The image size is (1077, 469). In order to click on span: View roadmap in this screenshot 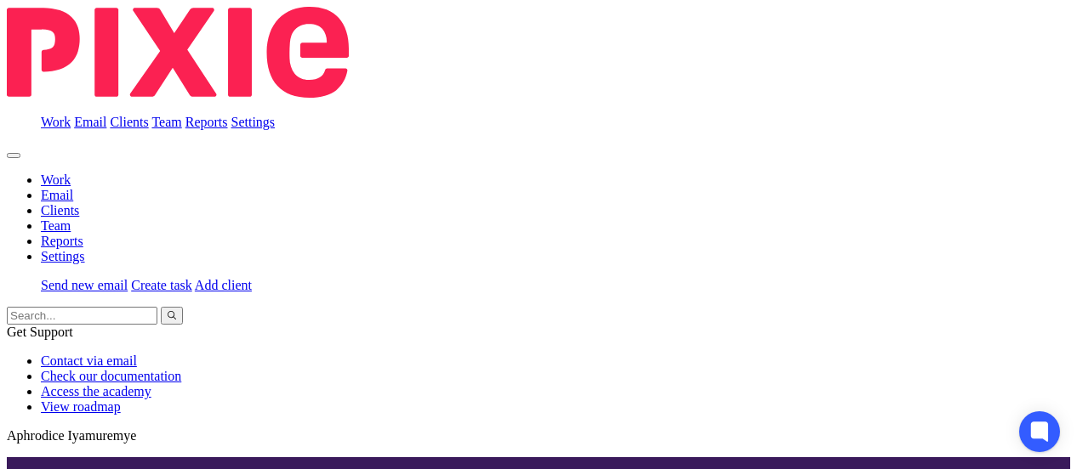, I will do `click(81, 406)`.